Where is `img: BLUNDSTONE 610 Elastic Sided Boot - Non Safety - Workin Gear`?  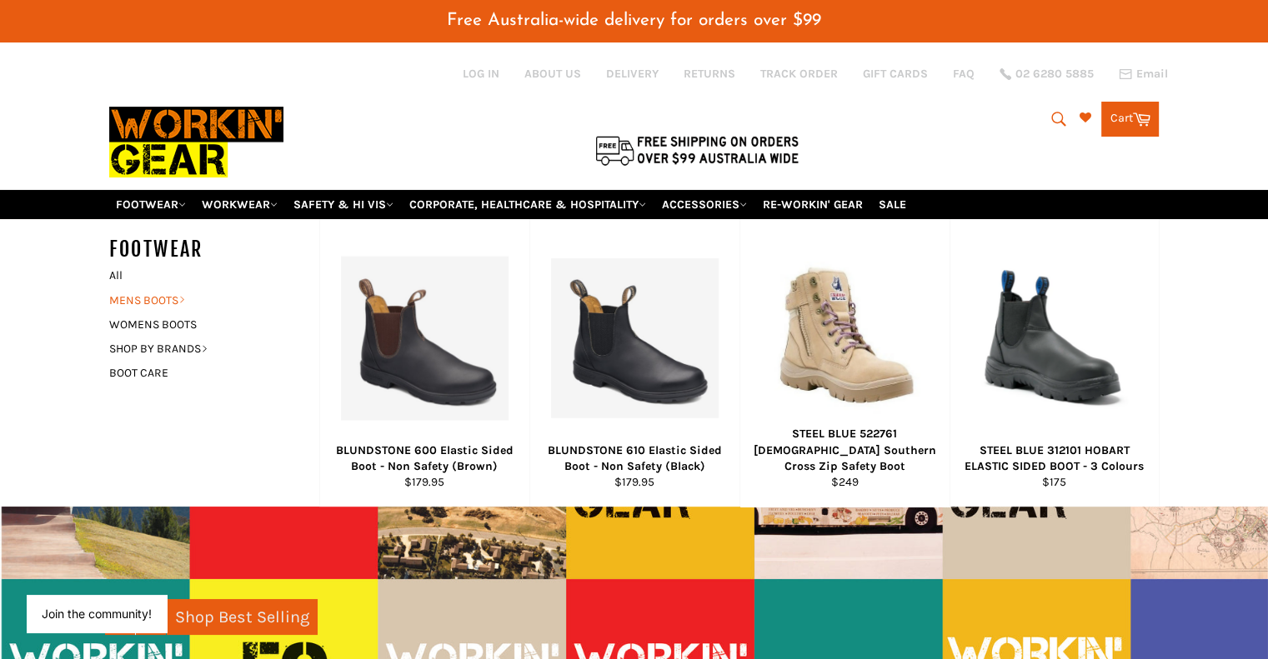
img: BLUNDSTONE 610 Elastic Sided Boot - Non Safety - Workin Gear is located at coordinates (634, 338).